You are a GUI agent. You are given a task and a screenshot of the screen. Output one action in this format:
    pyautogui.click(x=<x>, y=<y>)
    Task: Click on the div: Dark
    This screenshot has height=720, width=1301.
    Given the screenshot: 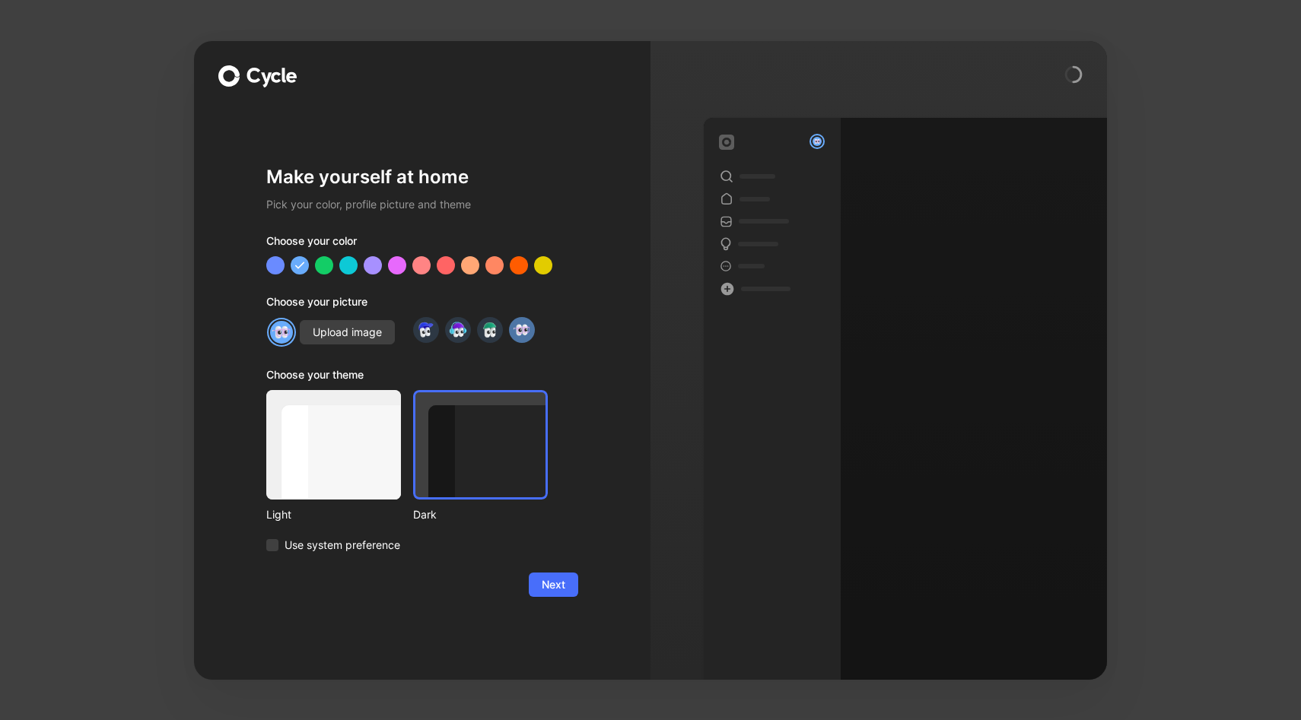 What is the action you would take?
    pyautogui.click(x=480, y=515)
    